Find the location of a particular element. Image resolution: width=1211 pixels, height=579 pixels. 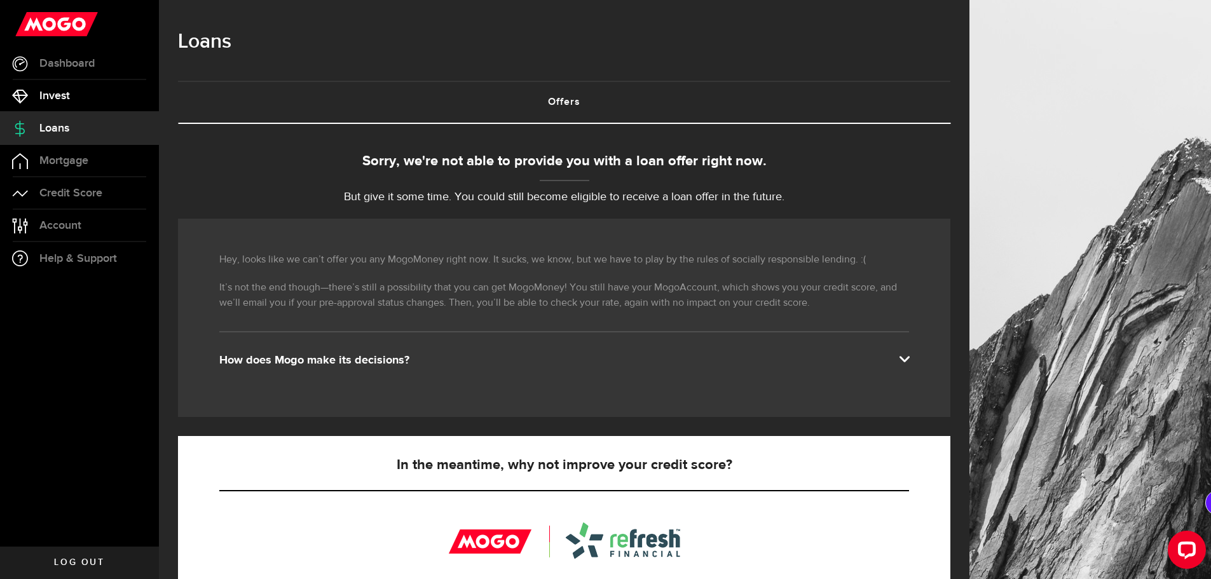

h5: In the meantime, why not improve your credit score? is located at coordinates (564, 465).